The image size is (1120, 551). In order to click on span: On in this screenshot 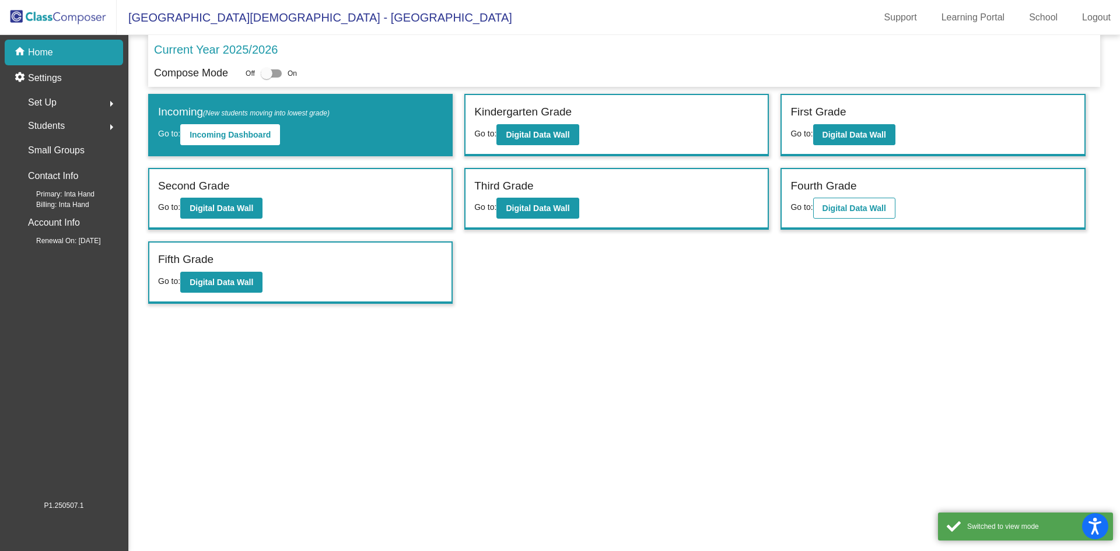, I will do `click(292, 74)`.